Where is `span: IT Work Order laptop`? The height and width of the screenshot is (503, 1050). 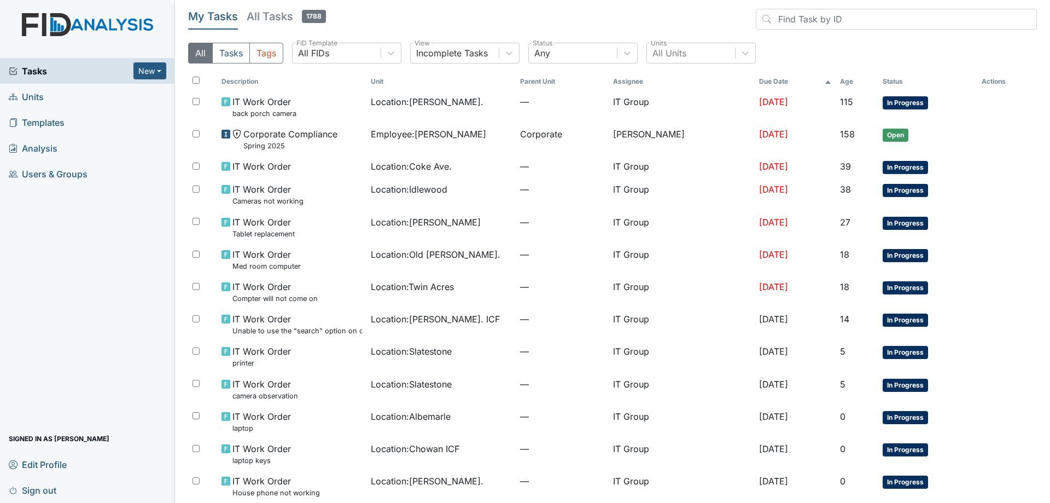
span: IT Work Order laptop is located at coordinates (261, 421).